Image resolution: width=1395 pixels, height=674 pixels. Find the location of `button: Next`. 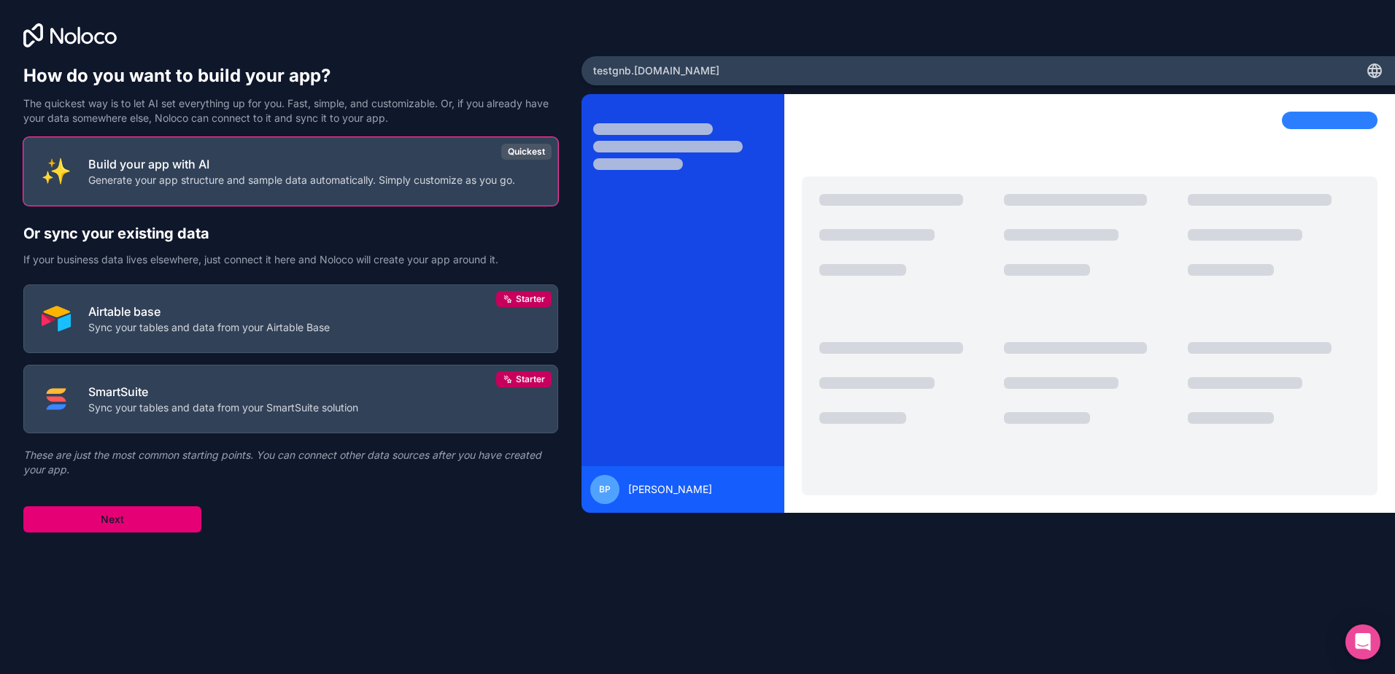

button: Next is located at coordinates (112, 519).